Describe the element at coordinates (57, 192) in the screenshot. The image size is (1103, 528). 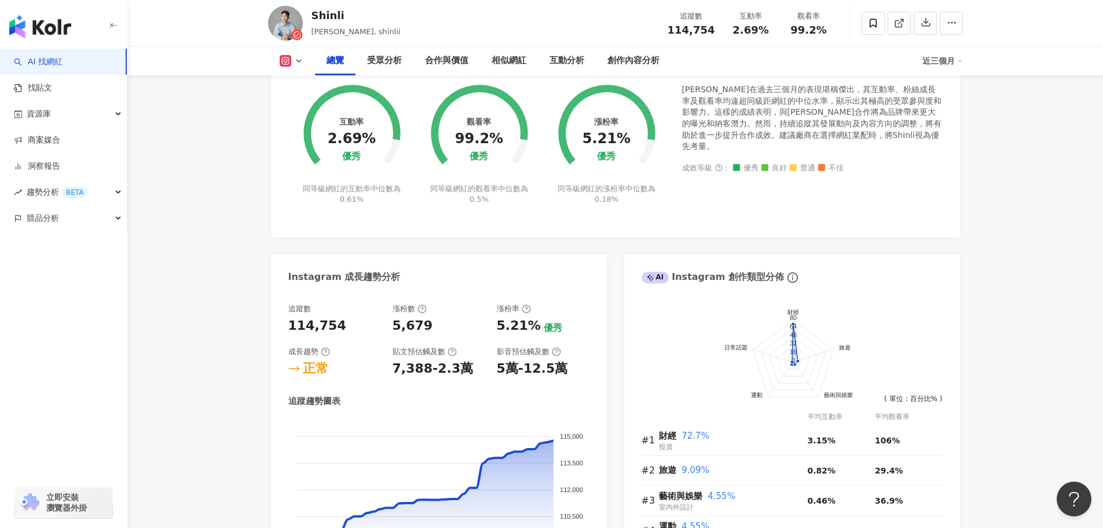
I see `span: 趨勢分析` at that location.